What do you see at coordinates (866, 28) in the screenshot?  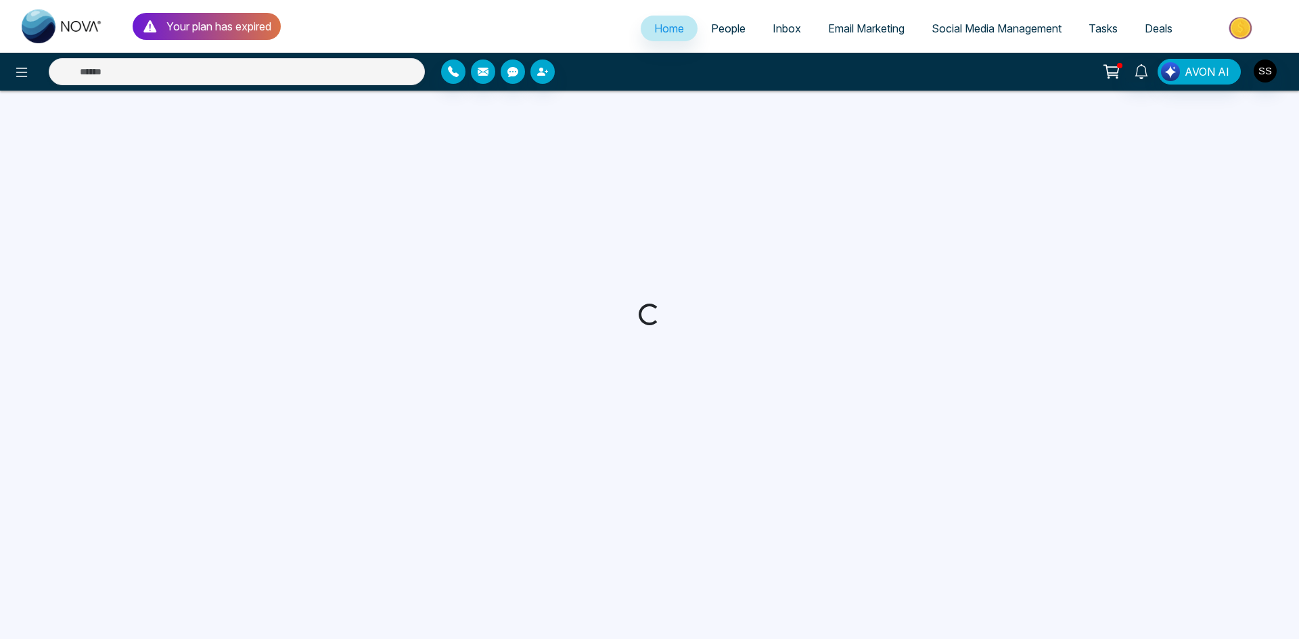 I see `span: Email Marketing` at bounding box center [866, 28].